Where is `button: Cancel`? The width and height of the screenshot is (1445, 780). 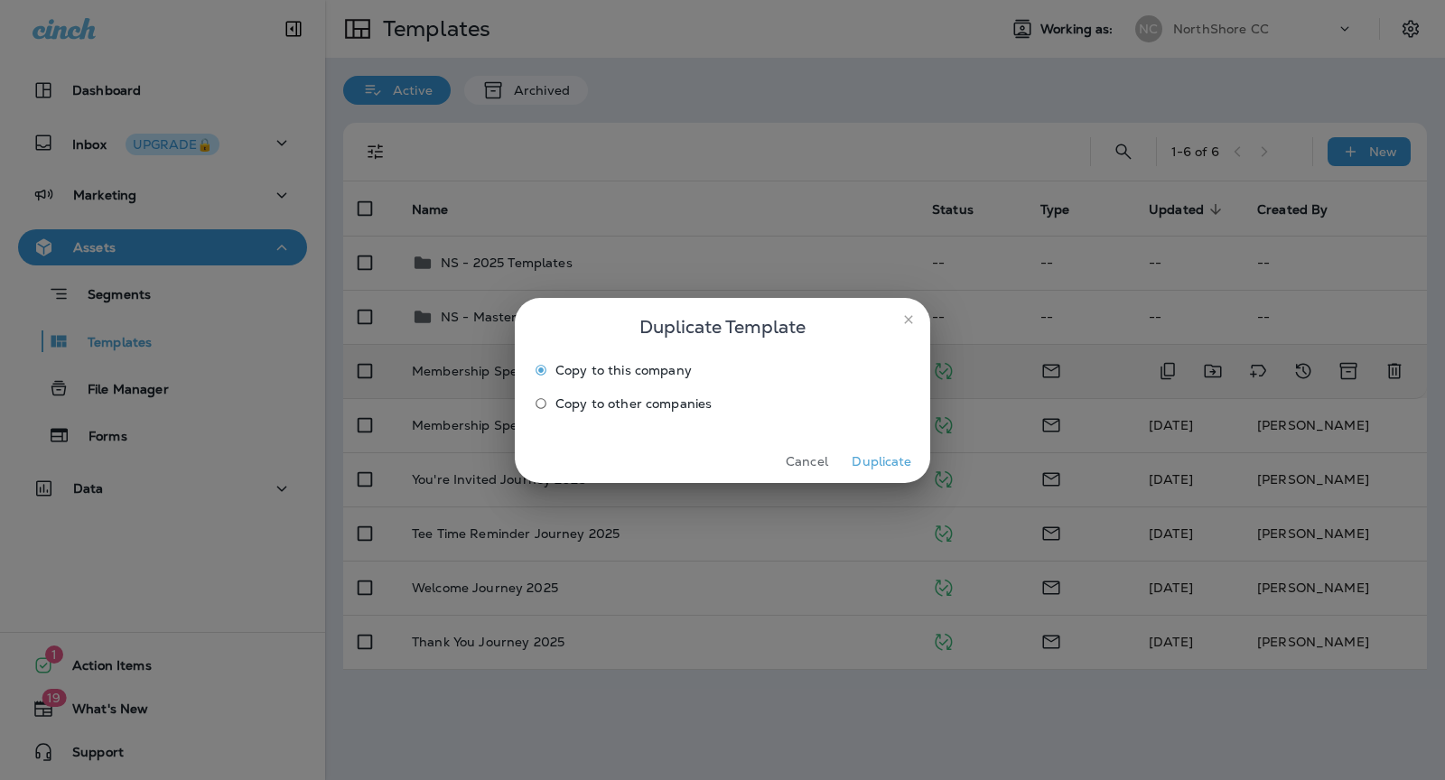
button: Cancel is located at coordinates (806, 461).